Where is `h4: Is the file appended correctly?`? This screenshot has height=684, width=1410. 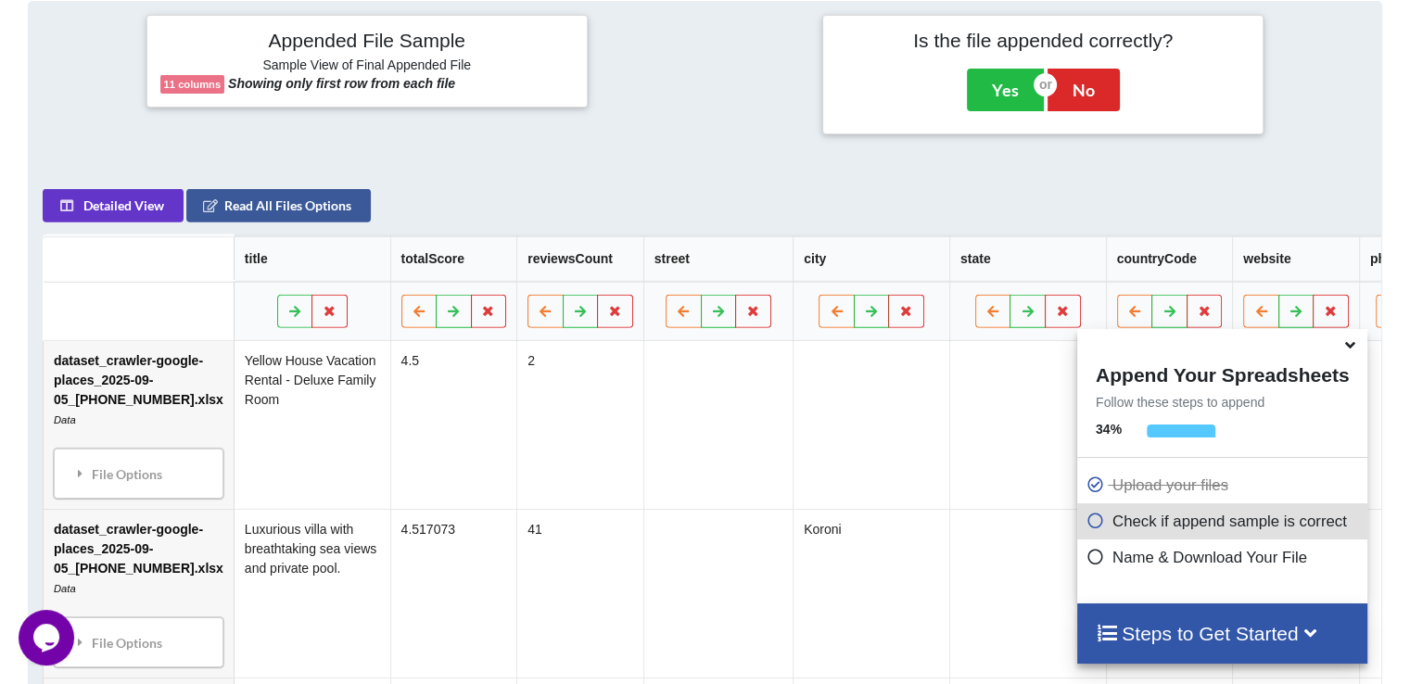 h4: Is the file appended correctly? is located at coordinates (1043, 40).